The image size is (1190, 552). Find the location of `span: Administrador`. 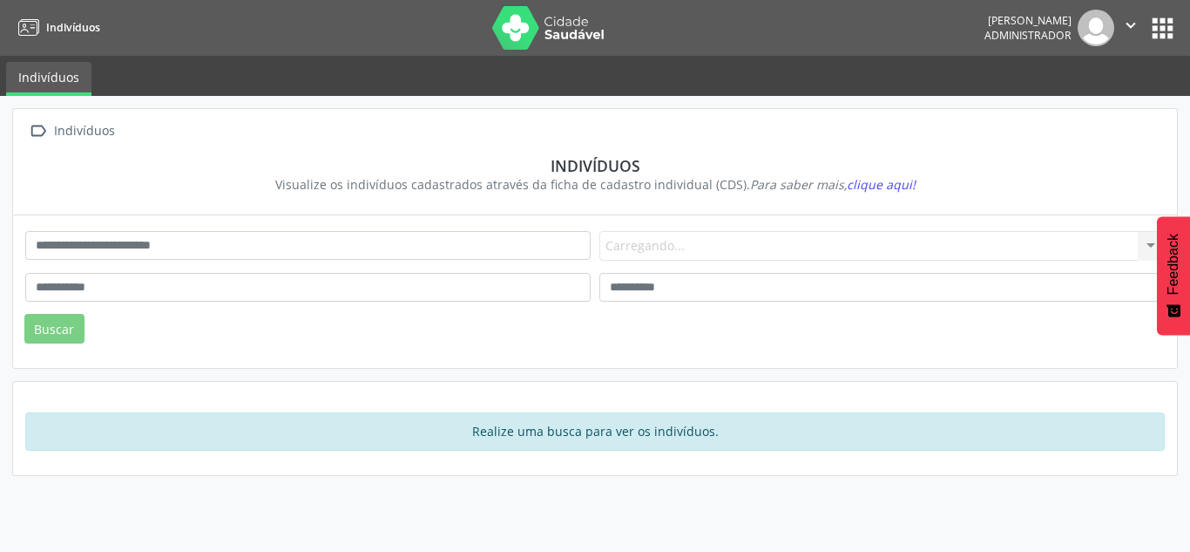

span: Administrador is located at coordinates (1028, 35).